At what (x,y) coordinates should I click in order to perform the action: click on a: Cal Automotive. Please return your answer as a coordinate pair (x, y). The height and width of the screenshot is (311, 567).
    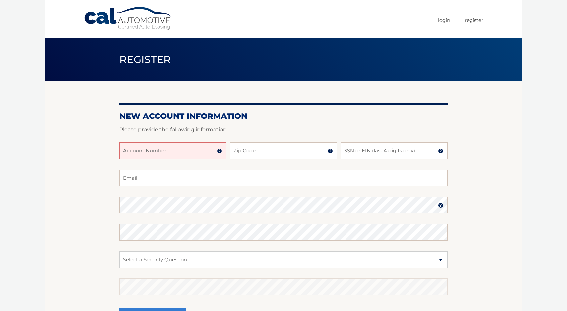
    Looking at the image, I should click on (128, 18).